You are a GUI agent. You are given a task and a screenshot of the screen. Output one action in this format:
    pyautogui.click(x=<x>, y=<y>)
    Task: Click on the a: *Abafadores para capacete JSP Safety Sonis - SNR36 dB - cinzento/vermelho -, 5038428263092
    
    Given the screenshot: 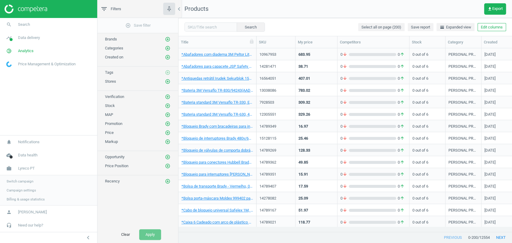 What is the action you would take?
    pyautogui.click(x=217, y=67)
    